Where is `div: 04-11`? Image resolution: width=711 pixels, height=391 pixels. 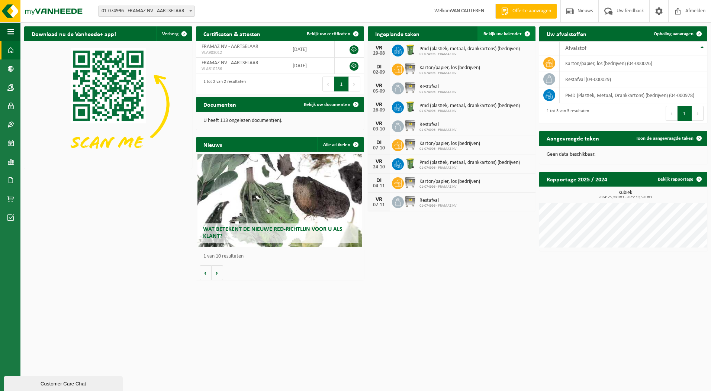
div: 04-11 is located at coordinates (379, 186).